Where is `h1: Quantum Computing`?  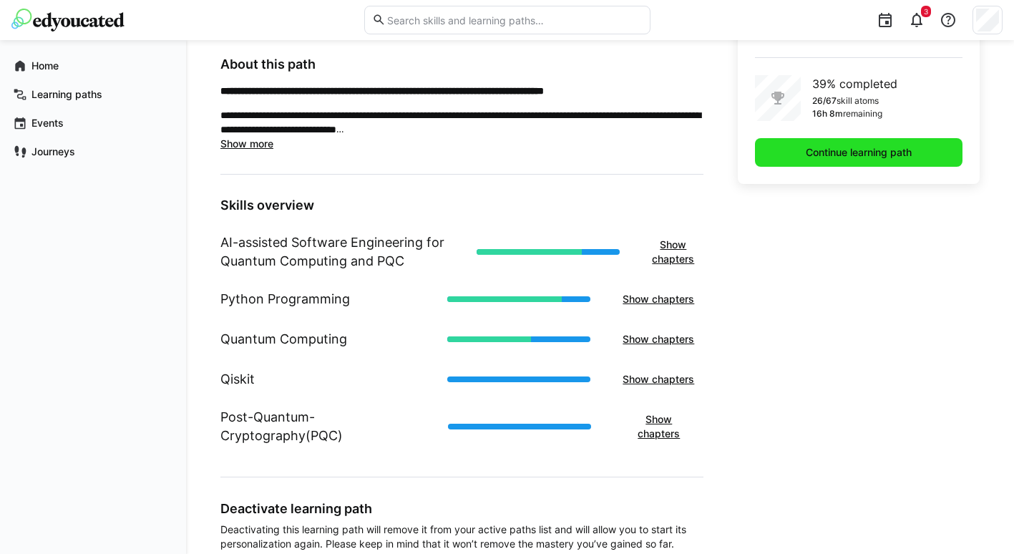
h1: Quantum Computing is located at coordinates (283, 339).